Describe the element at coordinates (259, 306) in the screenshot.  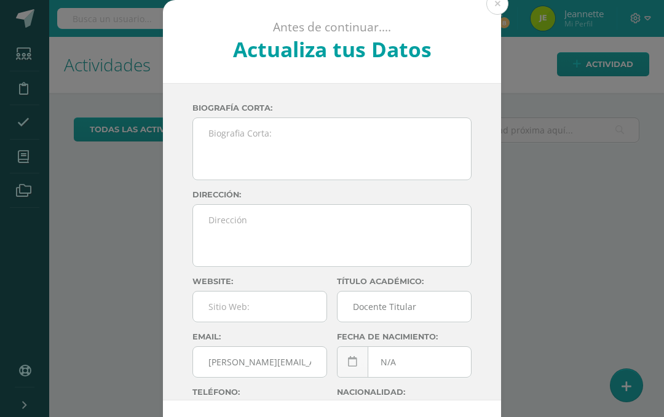
I see `input: Sitio Web:` at that location.